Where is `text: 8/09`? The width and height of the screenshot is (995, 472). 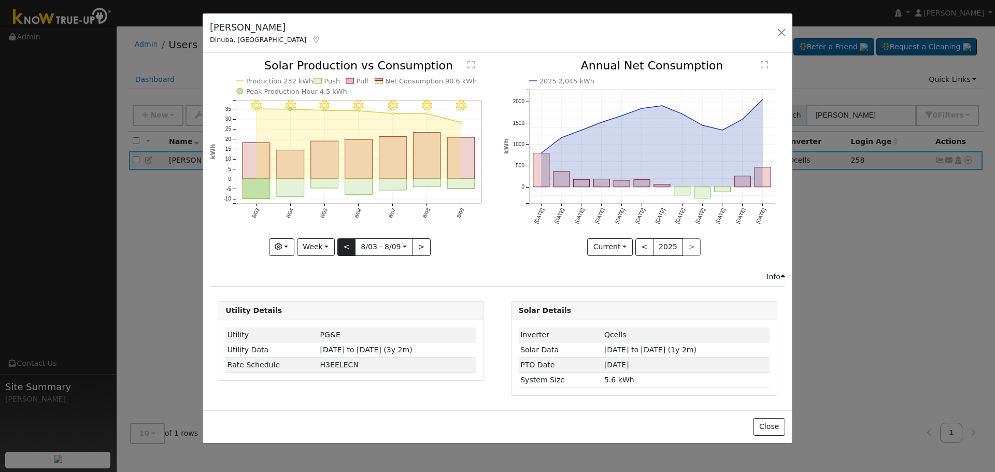 text: 8/09 is located at coordinates (461, 213).